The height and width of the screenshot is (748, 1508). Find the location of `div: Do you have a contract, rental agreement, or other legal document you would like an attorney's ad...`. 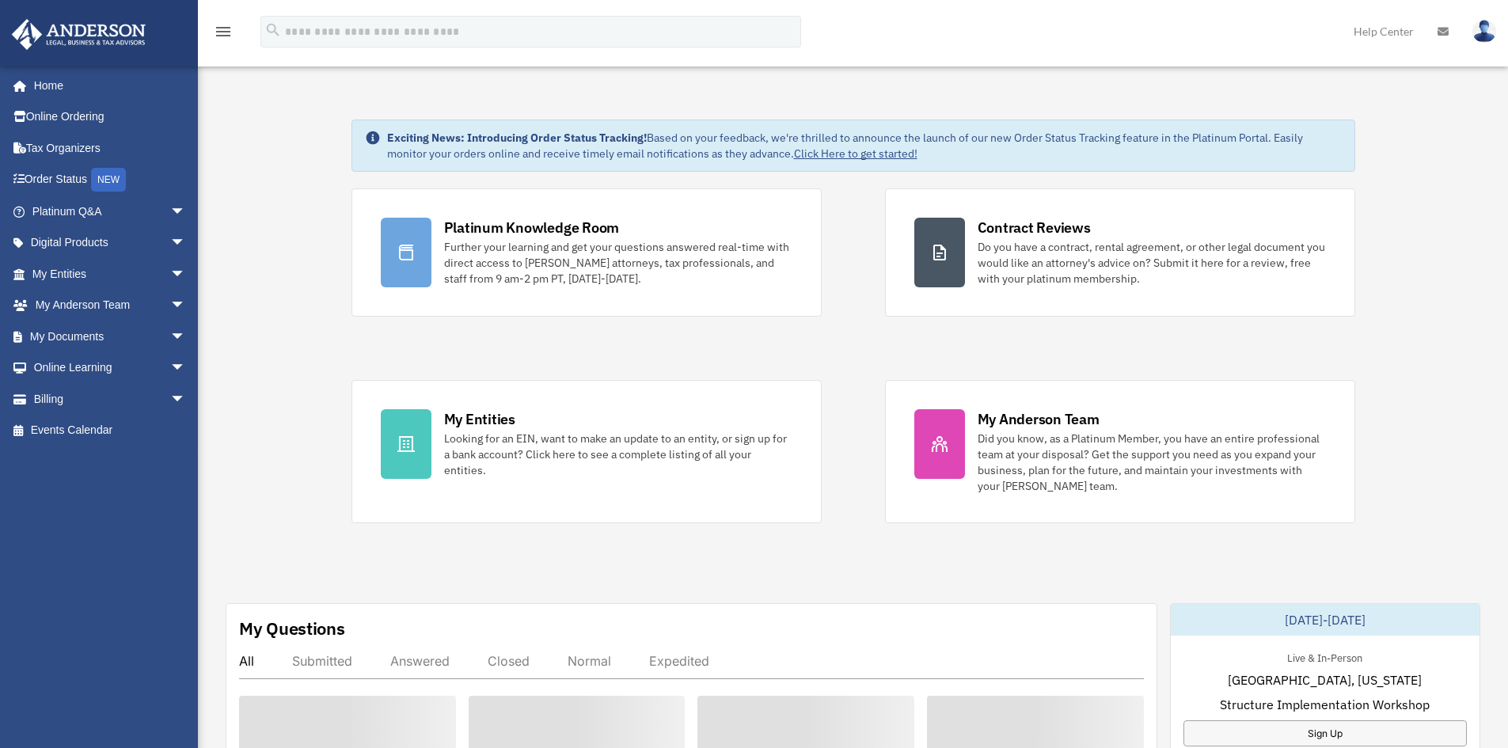

div: Do you have a contract, rental agreement, or other legal document you would like an attorney's ad... is located at coordinates (1152, 263).